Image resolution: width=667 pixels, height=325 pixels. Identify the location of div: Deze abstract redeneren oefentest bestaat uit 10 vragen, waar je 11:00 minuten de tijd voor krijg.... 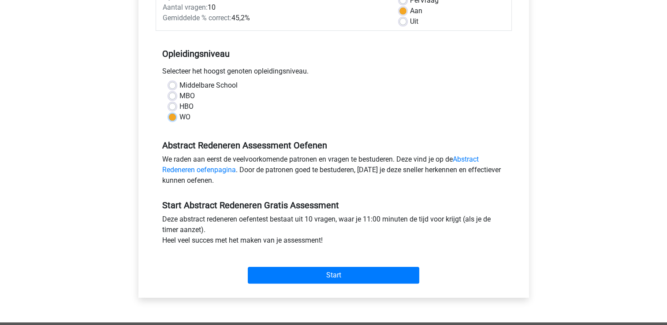
(334, 232).